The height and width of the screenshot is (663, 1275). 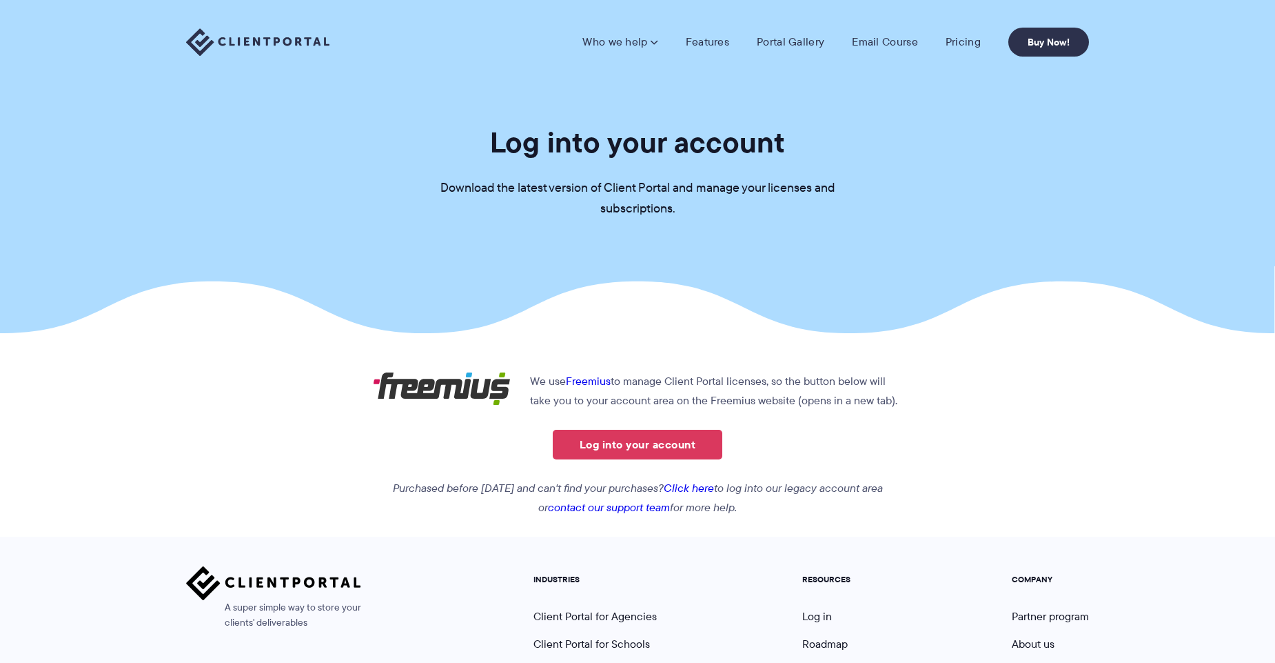 What do you see at coordinates (817, 616) in the screenshot?
I see `a: Log in` at bounding box center [817, 616].